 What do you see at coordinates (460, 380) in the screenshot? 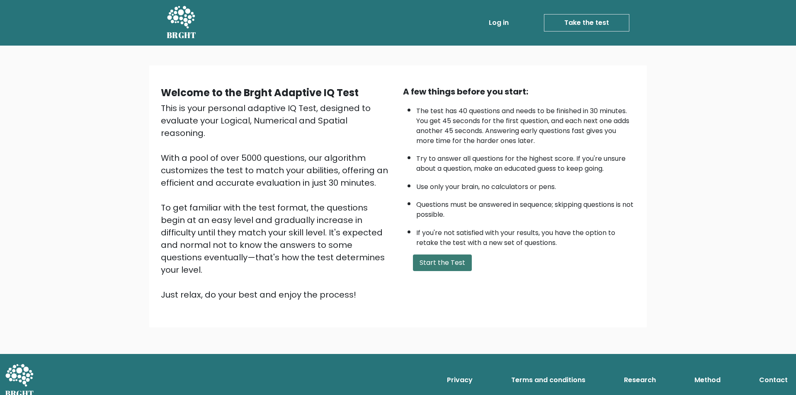
I see `a: Privacy` at bounding box center [460, 380].